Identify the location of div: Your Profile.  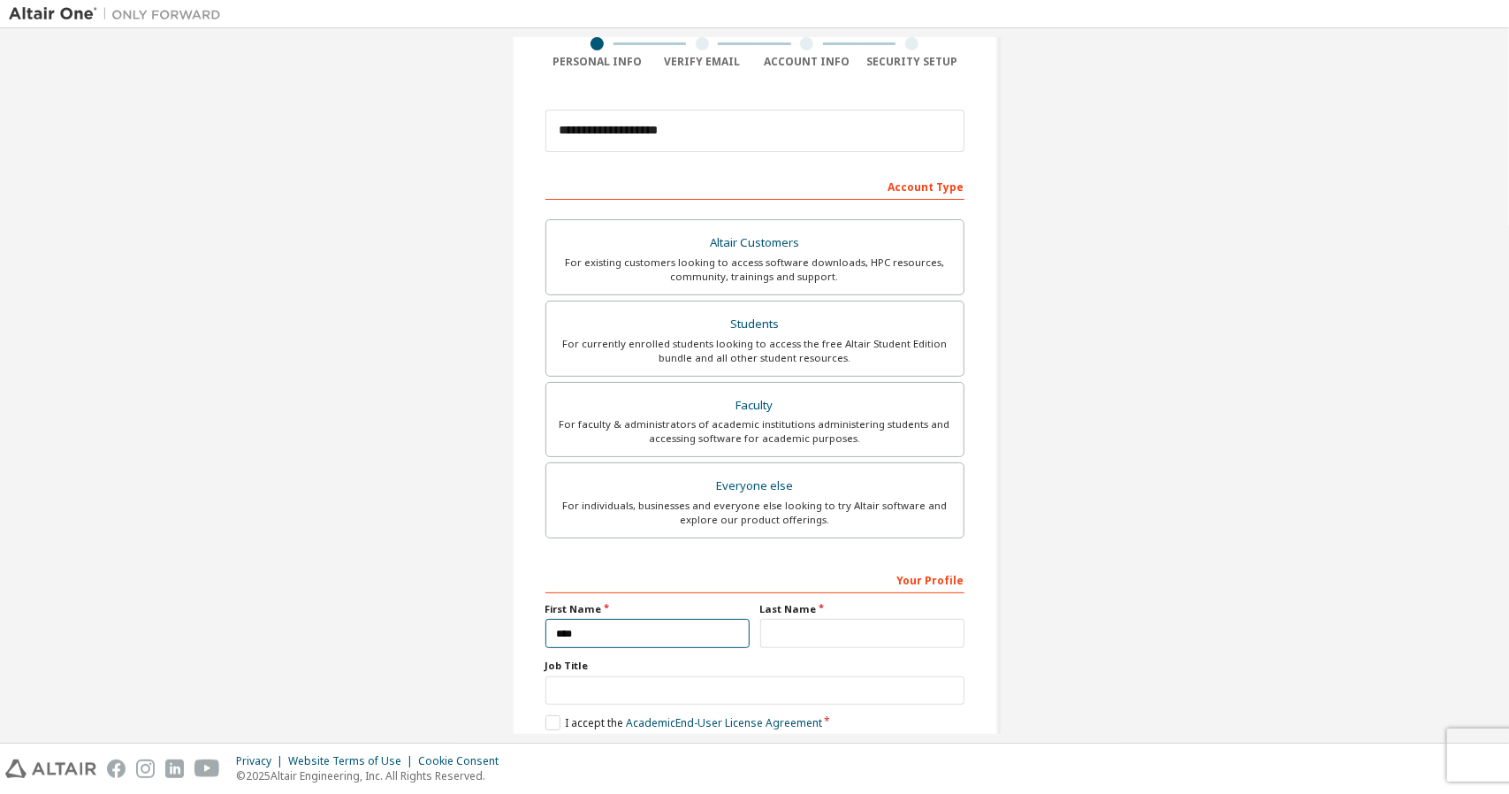
(755, 579).